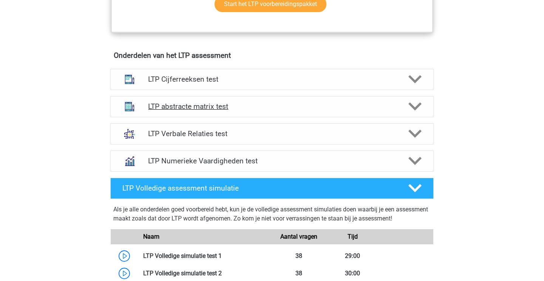  I want to click on a: abstracte matrices LTP abstracte matrix test, so click(272, 107).